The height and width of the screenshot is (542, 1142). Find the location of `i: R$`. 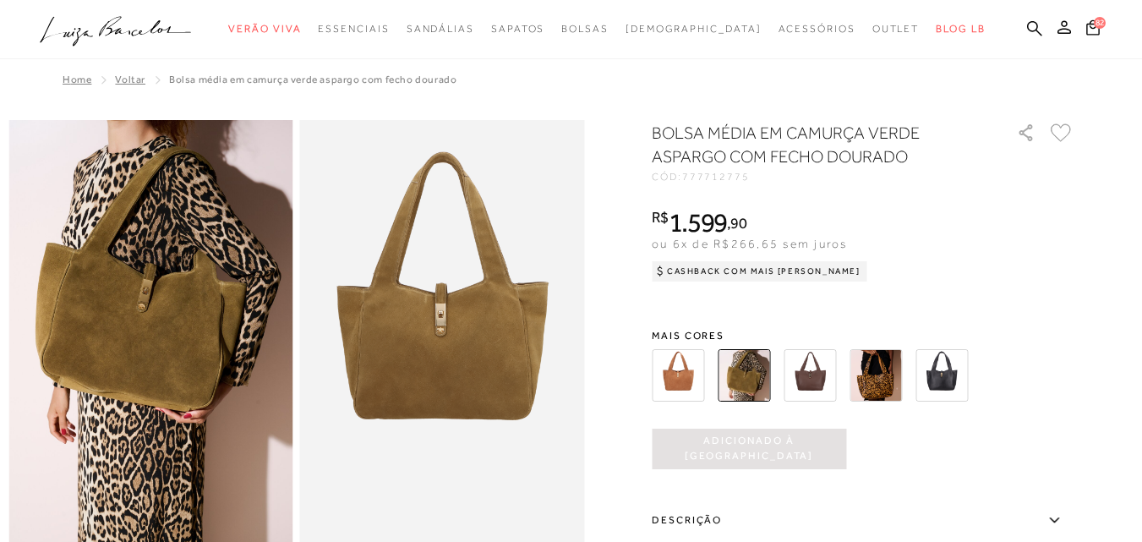

i: R$ is located at coordinates (660, 217).